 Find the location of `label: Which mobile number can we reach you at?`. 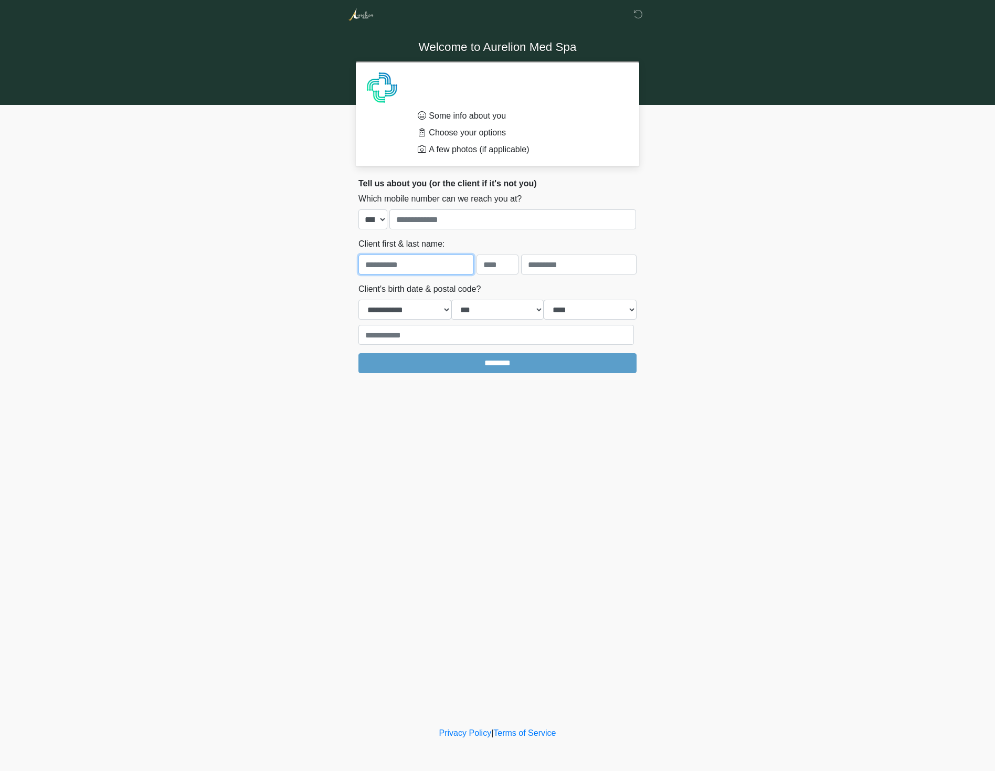

label: Which mobile number can we reach you at? is located at coordinates (440, 199).